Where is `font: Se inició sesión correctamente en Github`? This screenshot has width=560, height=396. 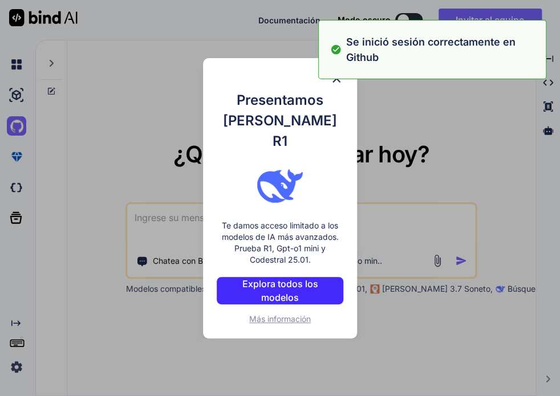 font: Se inició sesión correctamente en Github is located at coordinates (430, 50).